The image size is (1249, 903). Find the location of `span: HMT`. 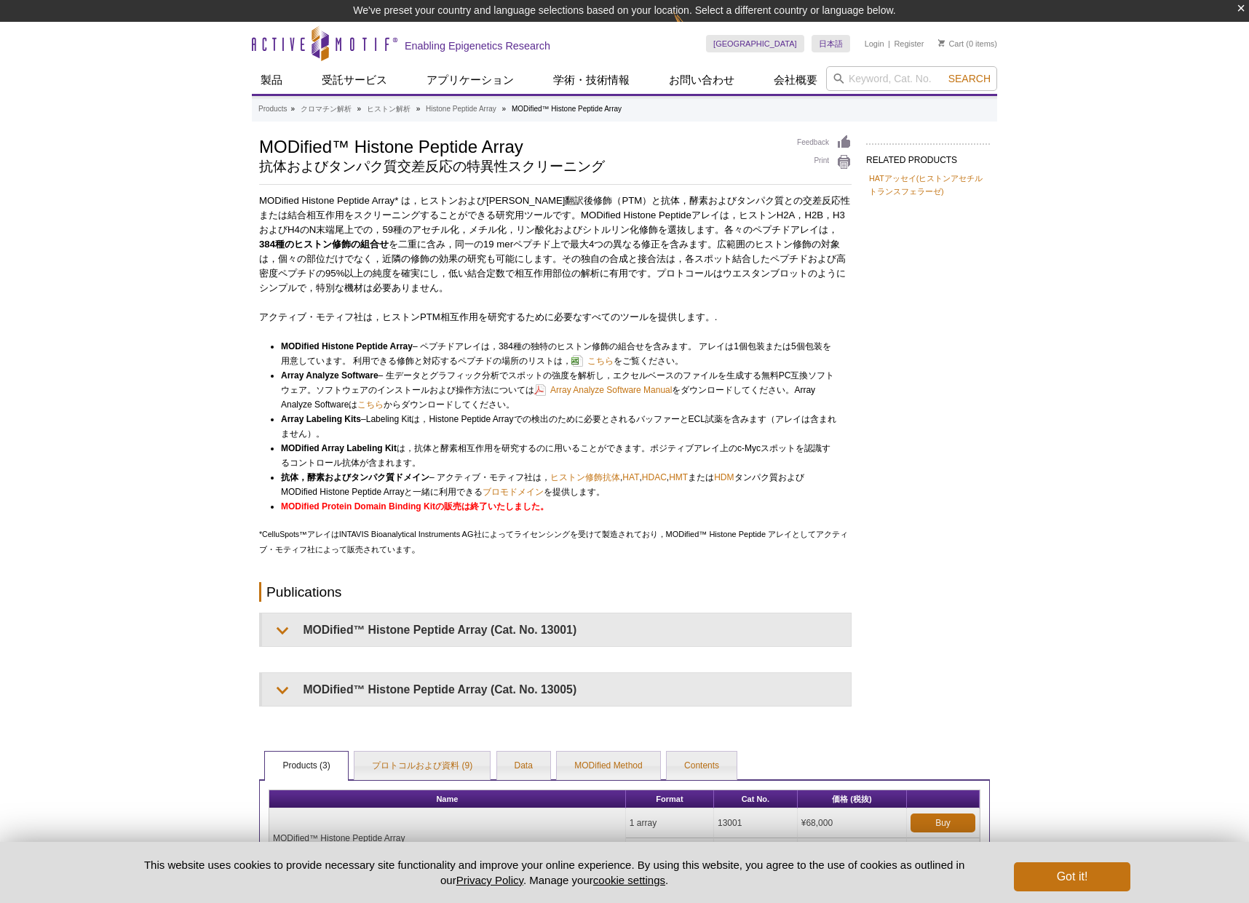

span: HMT is located at coordinates (678, 477).